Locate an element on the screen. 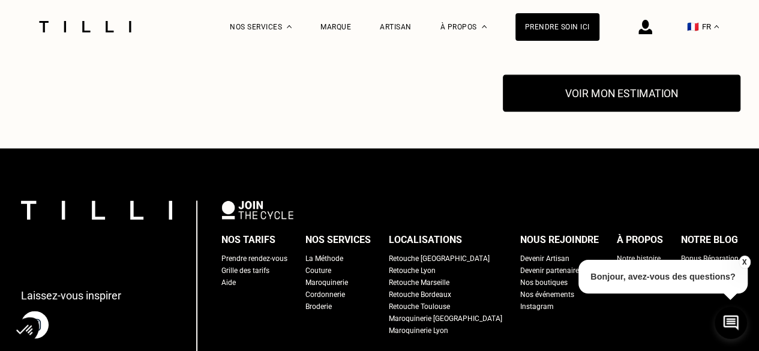 The height and width of the screenshot is (351, 759). div: Couture is located at coordinates (318, 271).